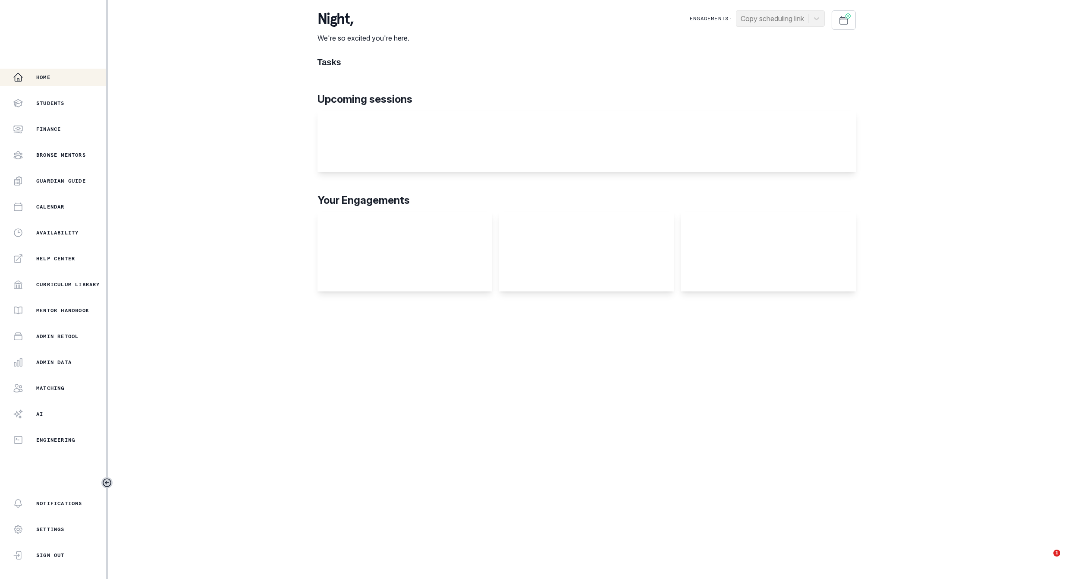  I want to click on p: Engagements:, so click(711, 19).